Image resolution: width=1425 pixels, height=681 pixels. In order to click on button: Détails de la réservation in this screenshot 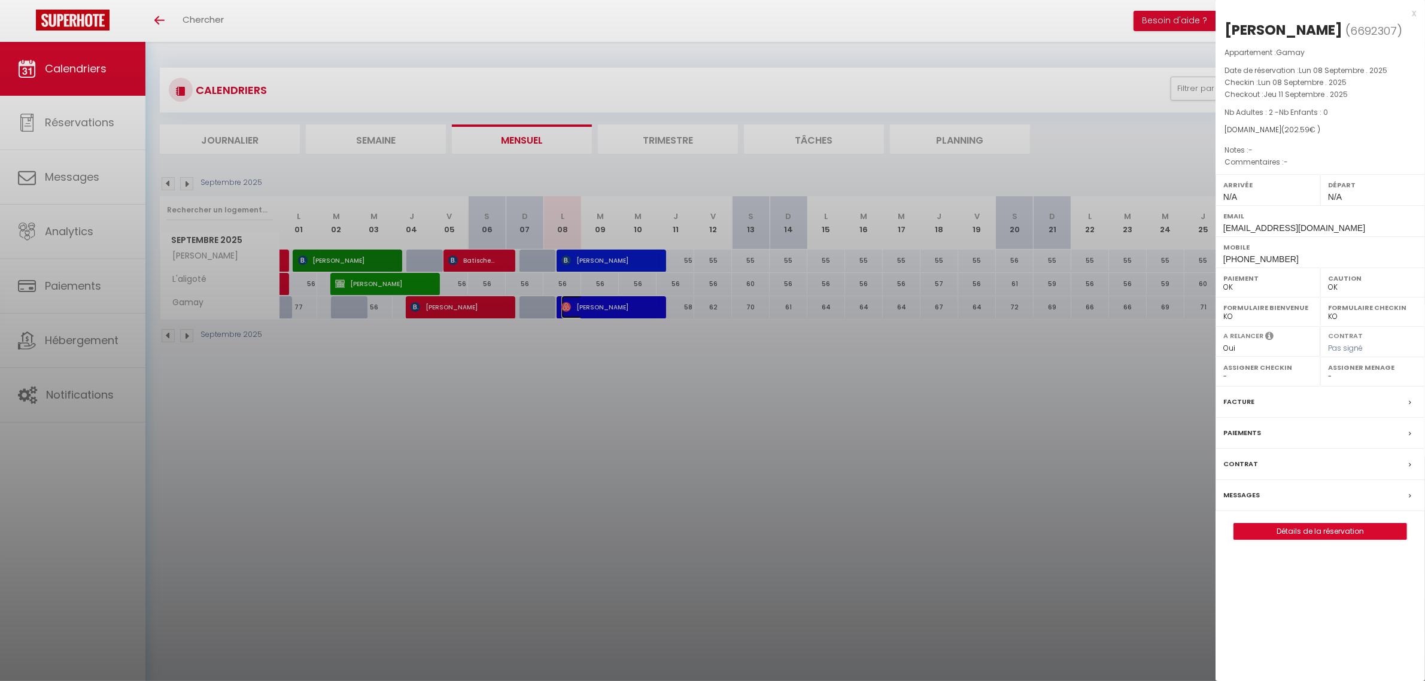, I will do `click(1321, 532)`.